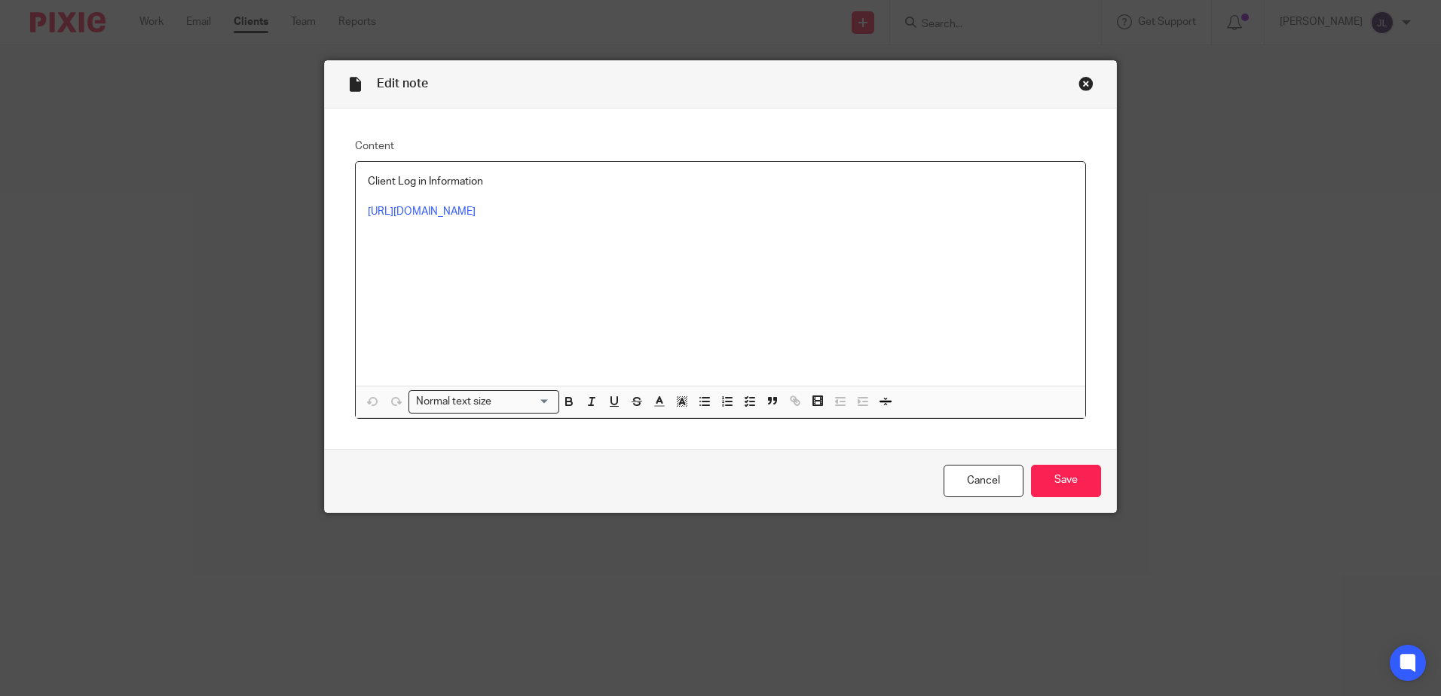 The height and width of the screenshot is (696, 1441). I want to click on input: Search for option, so click(523, 402).